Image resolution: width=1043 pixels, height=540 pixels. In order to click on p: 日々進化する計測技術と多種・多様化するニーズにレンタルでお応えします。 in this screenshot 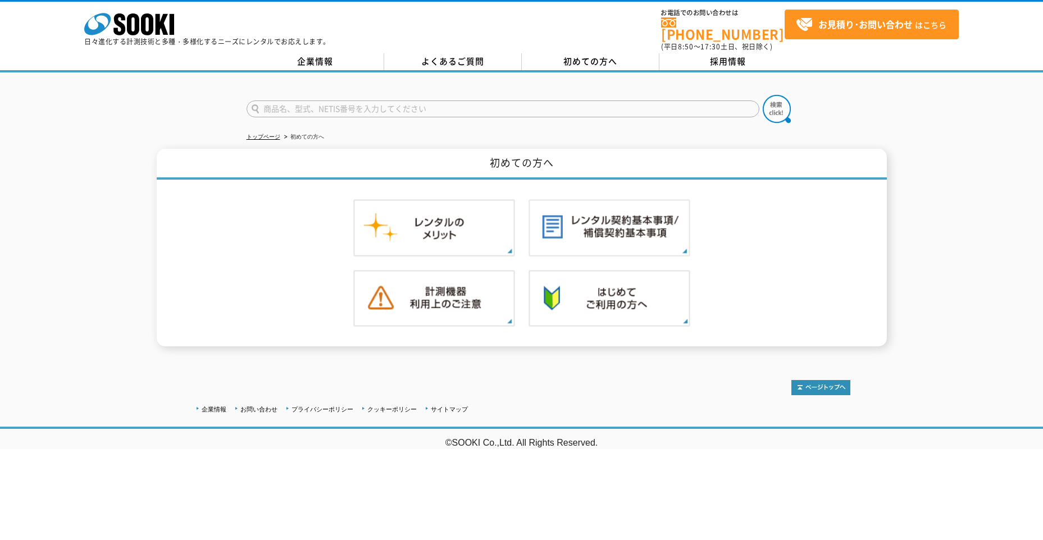, I will do `click(207, 42)`.